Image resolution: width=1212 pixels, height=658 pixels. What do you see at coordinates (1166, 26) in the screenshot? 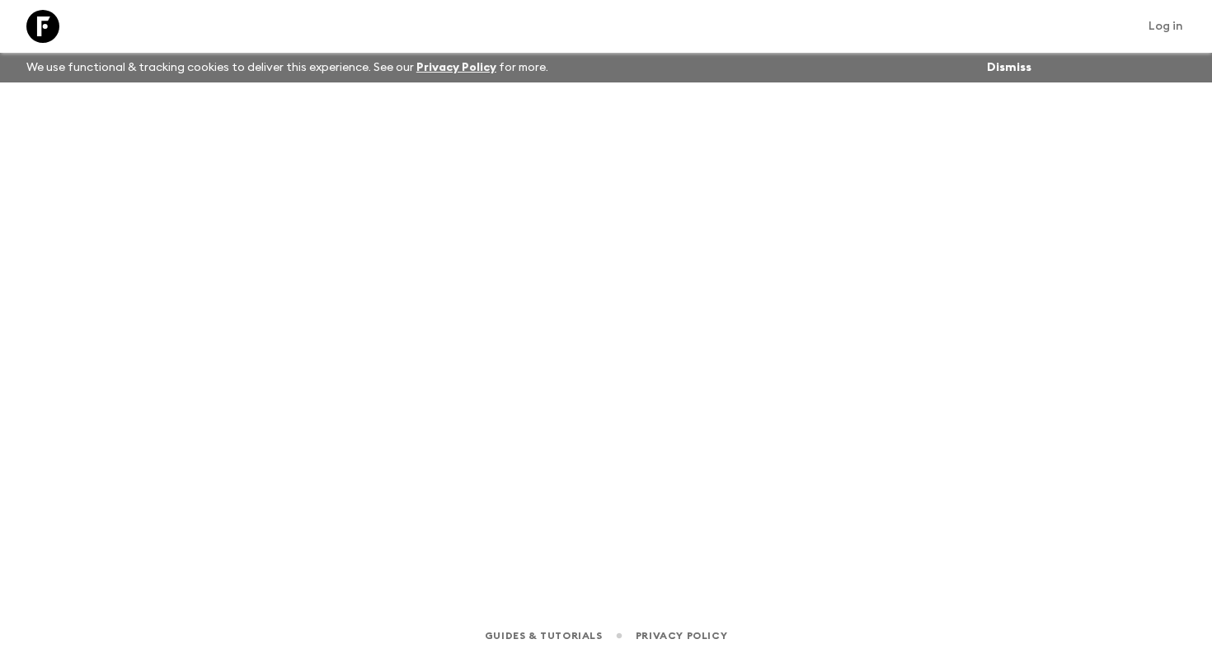
I see `a: Log in` at bounding box center [1166, 26].